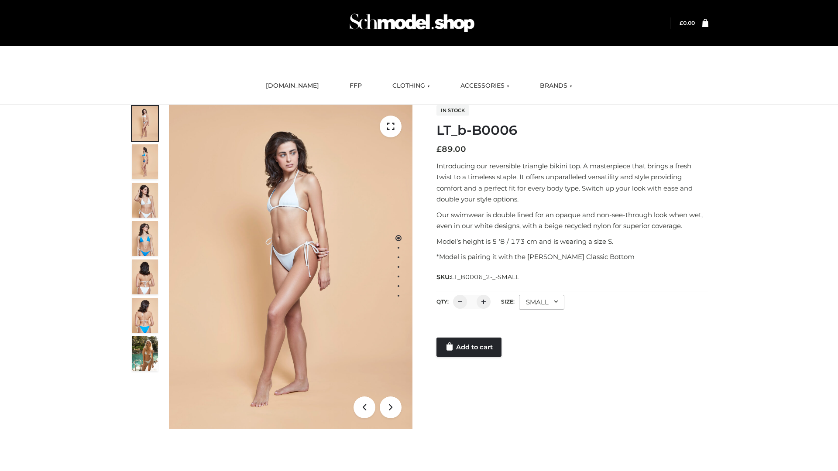 The height and width of the screenshot is (471, 838). What do you see at coordinates (485, 277) in the screenshot?
I see `span: LT_B0006_2-_-SMALL` at bounding box center [485, 277].